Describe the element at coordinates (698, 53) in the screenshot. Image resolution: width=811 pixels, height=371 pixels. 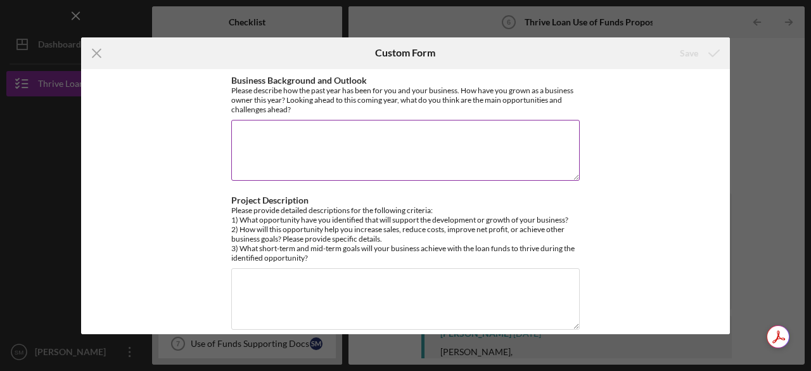
I see `button: Save` at that location.